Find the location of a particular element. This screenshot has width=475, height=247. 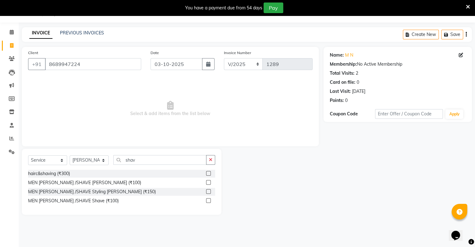

div: Coupon Code is located at coordinates (352, 114).